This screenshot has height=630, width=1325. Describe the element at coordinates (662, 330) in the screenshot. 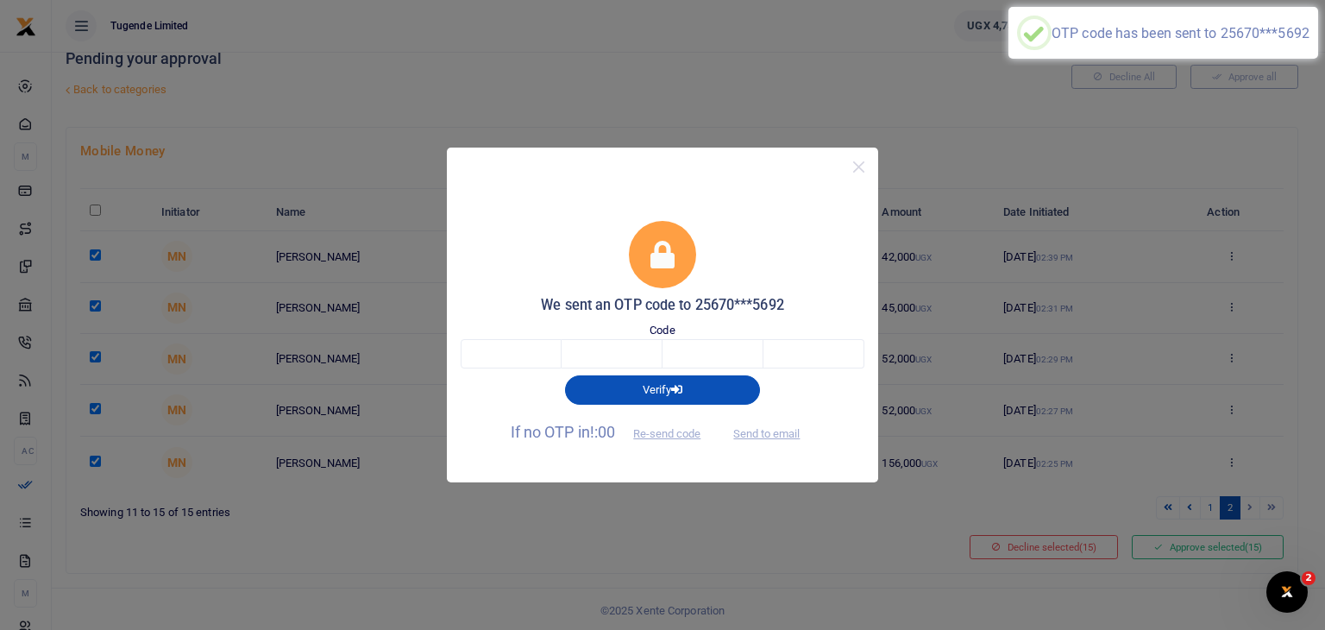

I see `label: Code` at that location.